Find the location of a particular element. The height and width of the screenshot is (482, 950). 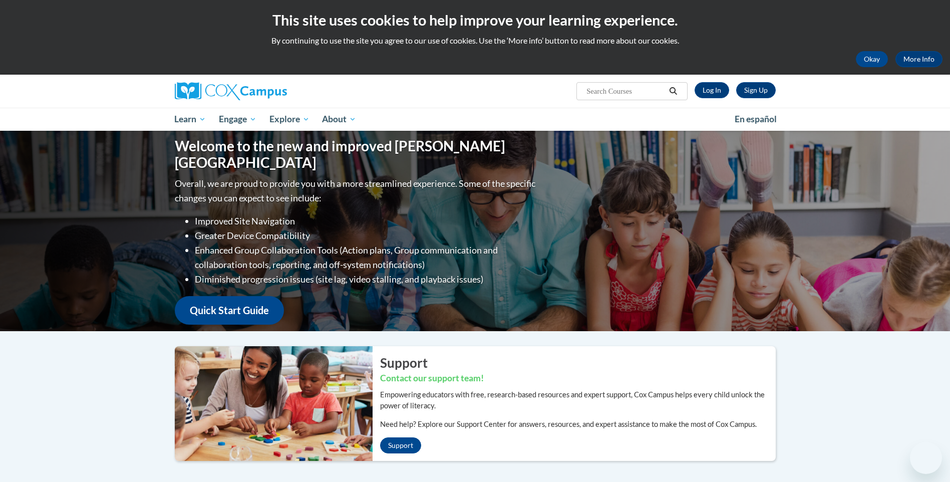

a: Explore is located at coordinates (290, 119).